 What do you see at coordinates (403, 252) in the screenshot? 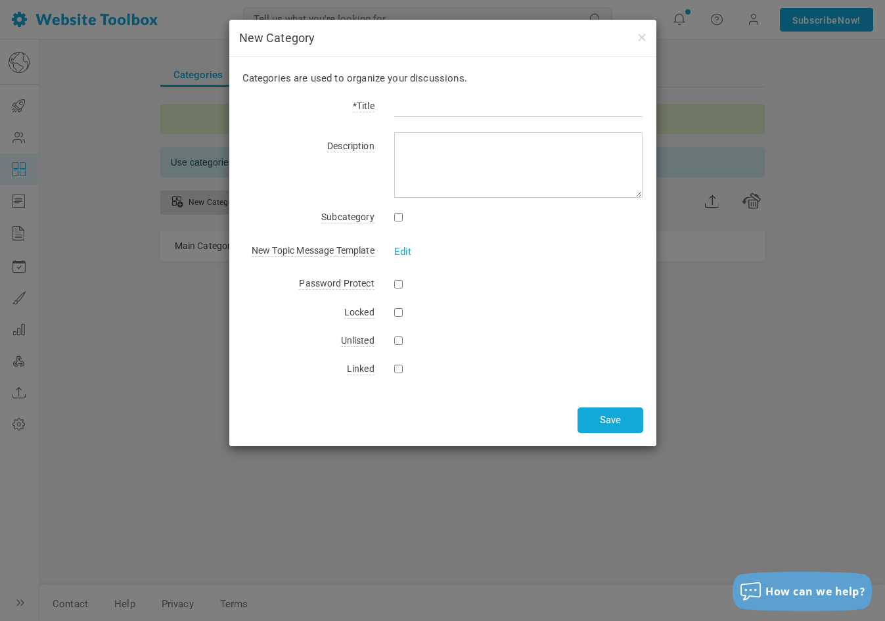
I see `a: Edit` at bounding box center [403, 252].